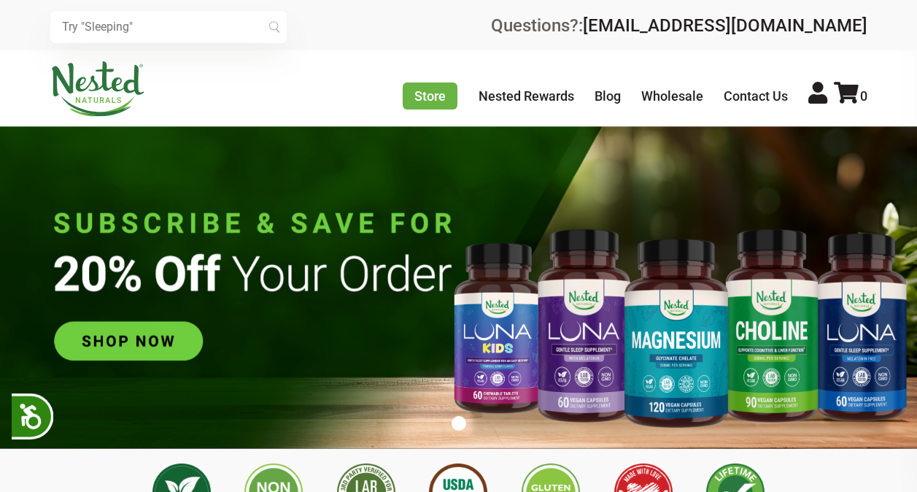 This screenshot has width=917, height=492. Describe the element at coordinates (98, 89) in the screenshot. I see `img: Nested Naturals` at that location.